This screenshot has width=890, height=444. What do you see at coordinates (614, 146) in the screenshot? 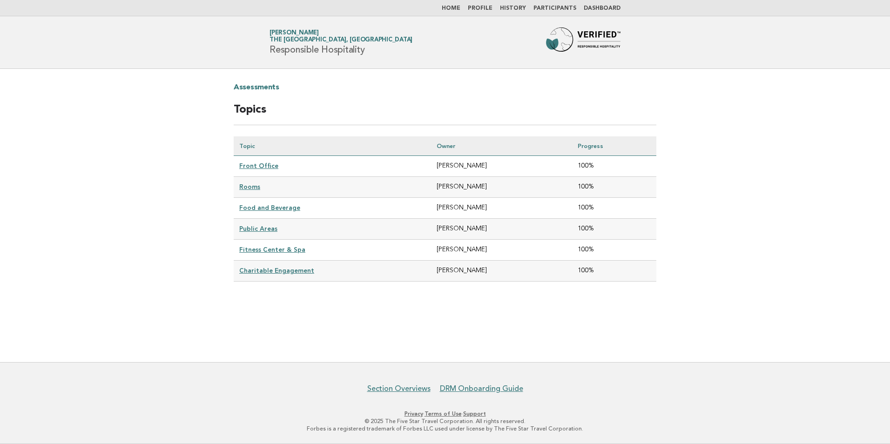
I see `th: Progress` at bounding box center [614, 146].